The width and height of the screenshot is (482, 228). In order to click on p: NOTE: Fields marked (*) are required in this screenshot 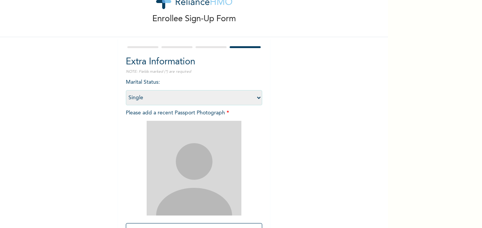, I will do `click(194, 72)`.